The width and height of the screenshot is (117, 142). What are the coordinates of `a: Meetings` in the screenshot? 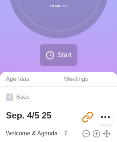 It's located at (88, 79).